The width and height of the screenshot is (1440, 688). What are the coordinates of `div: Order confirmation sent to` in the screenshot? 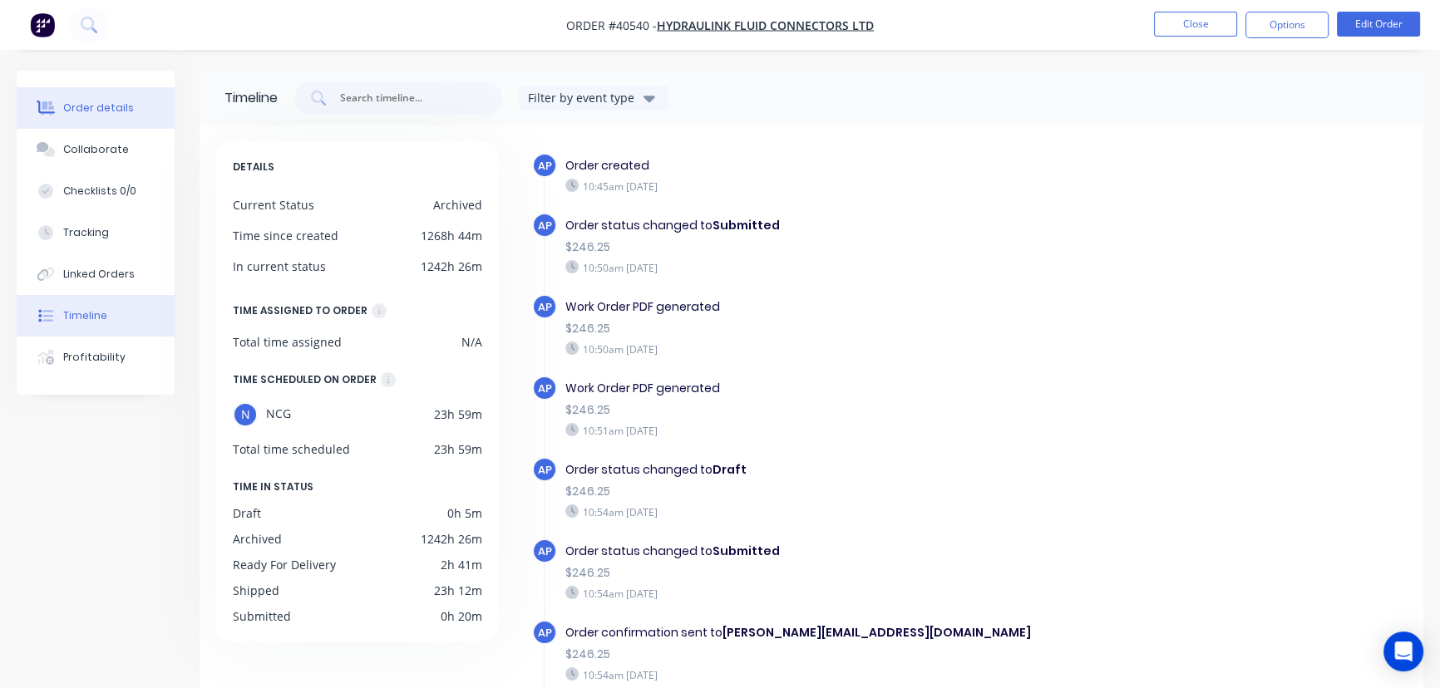 It's located at (835, 632).